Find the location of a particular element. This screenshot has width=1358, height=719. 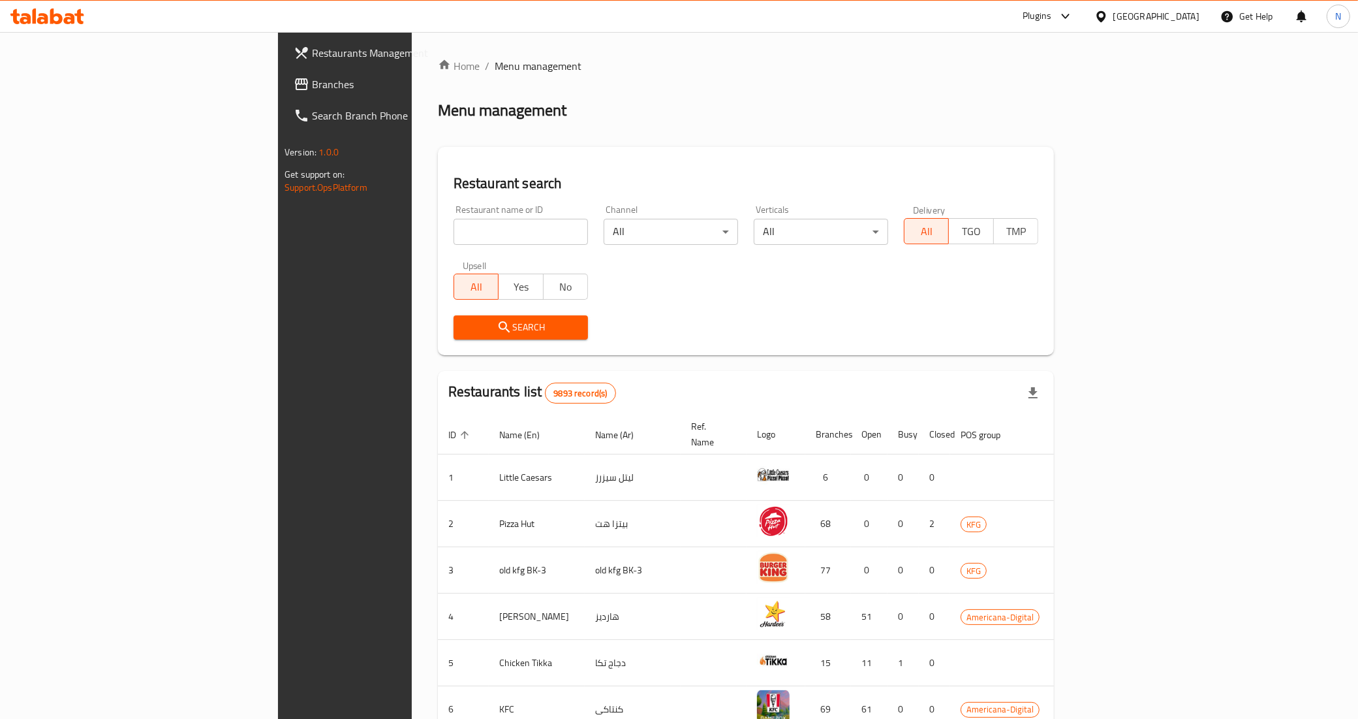

span: POS group is located at coordinates (989, 435).